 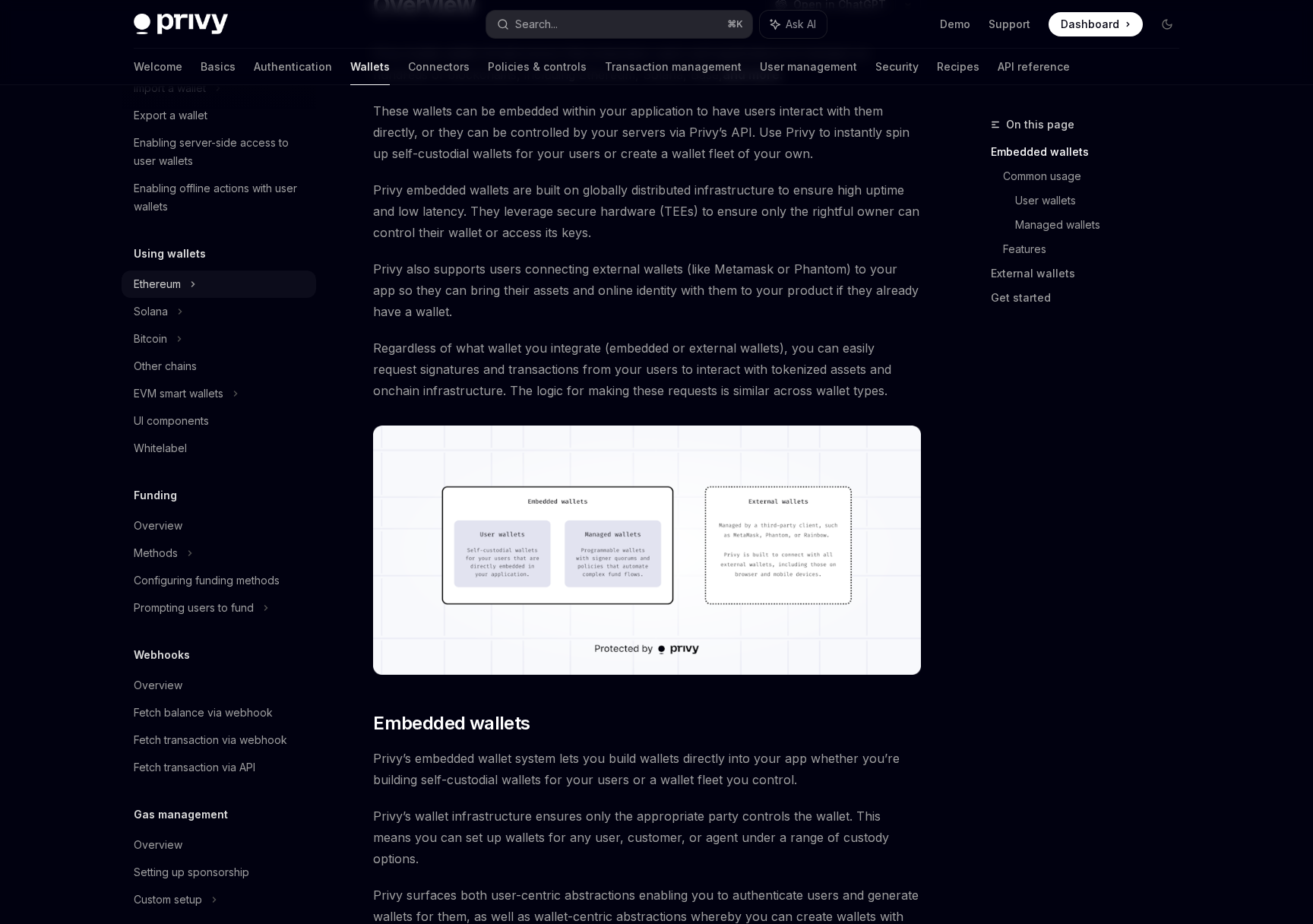 What do you see at coordinates (647, 290) in the screenshot?
I see `span: Privy also supports users connecting external wallets (like Metamask or Phantom) to your app so t...` at bounding box center [647, 290].